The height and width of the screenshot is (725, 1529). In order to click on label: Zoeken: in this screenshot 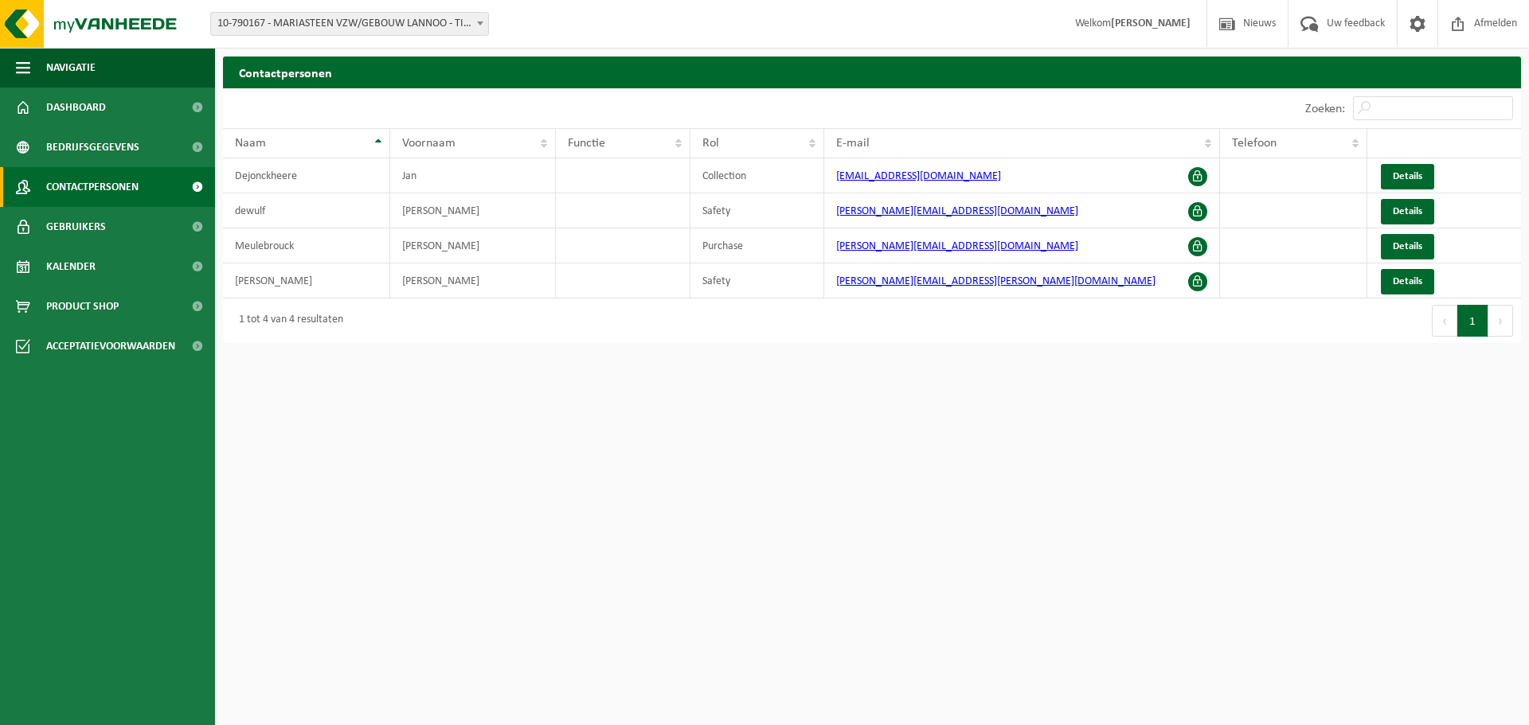, I will do `click(1325, 109)`.